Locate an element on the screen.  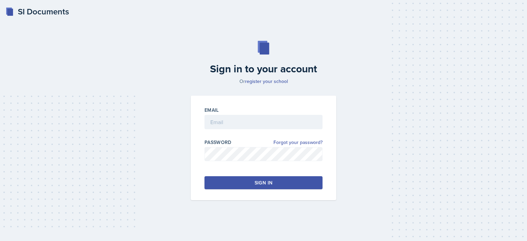
h2: Sign in to your account is located at coordinates (263, 69).